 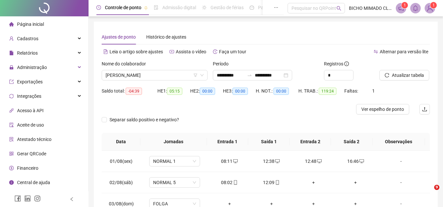 I want to click on span: file, so click(x=11, y=53).